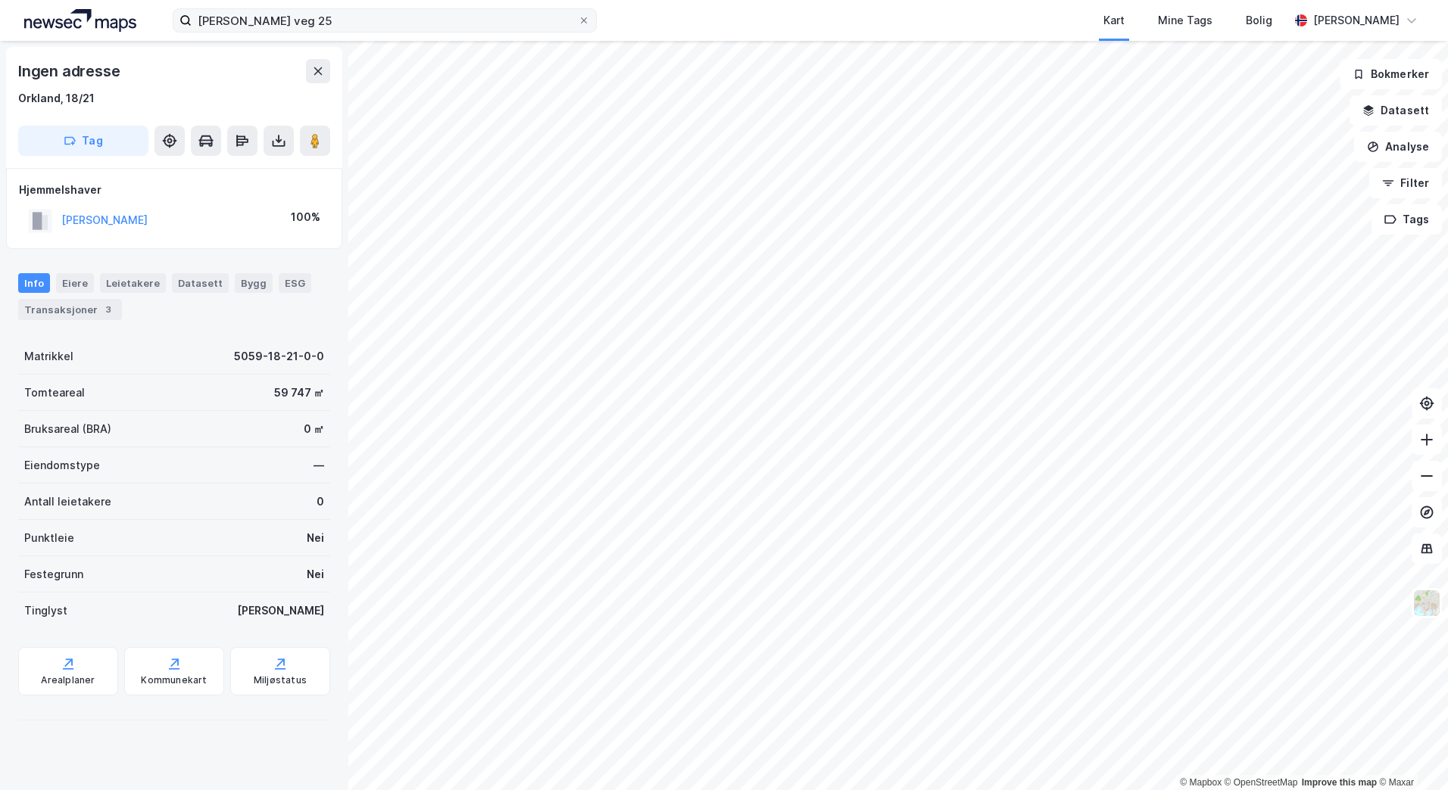  What do you see at coordinates (173, 681) in the screenshot?
I see `div: Kommunekart` at bounding box center [173, 681].